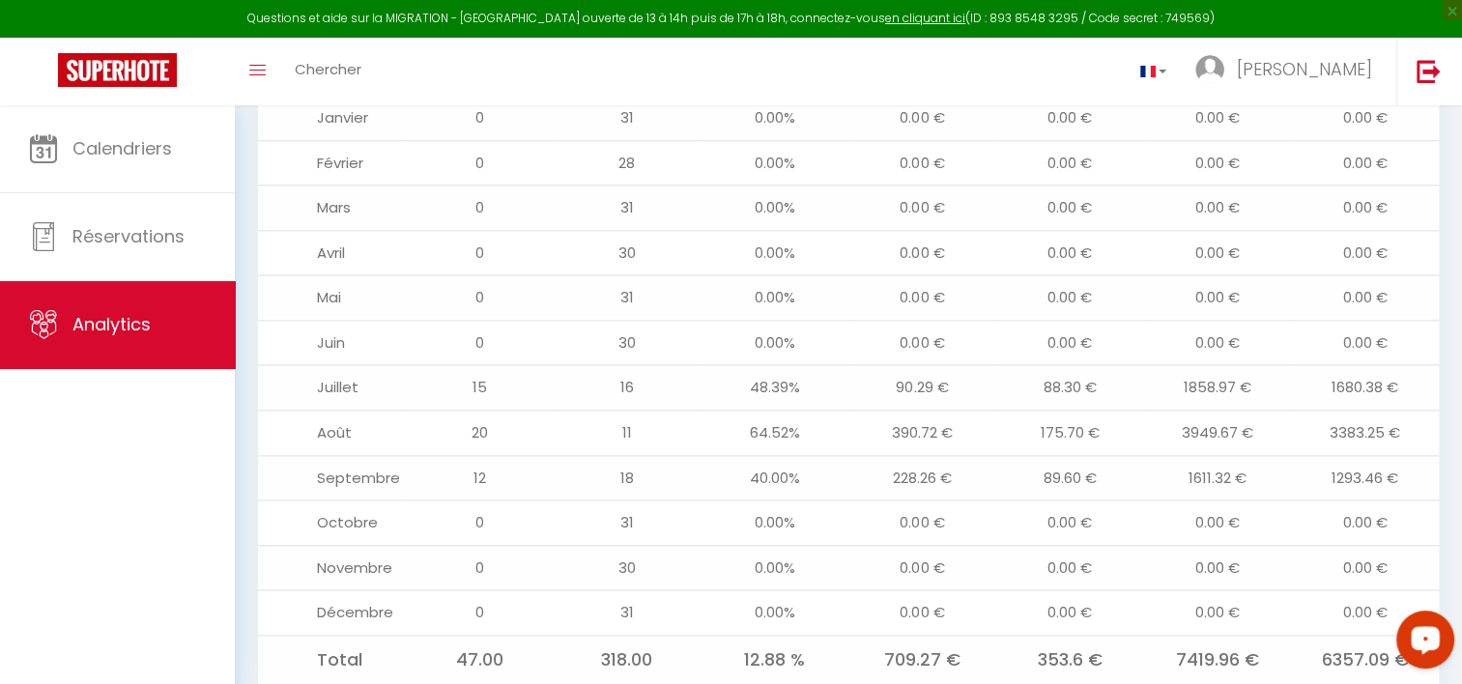 The image size is (1462, 684). Describe the element at coordinates (331, 208) in the screenshot. I see `td: Mars` at that location.